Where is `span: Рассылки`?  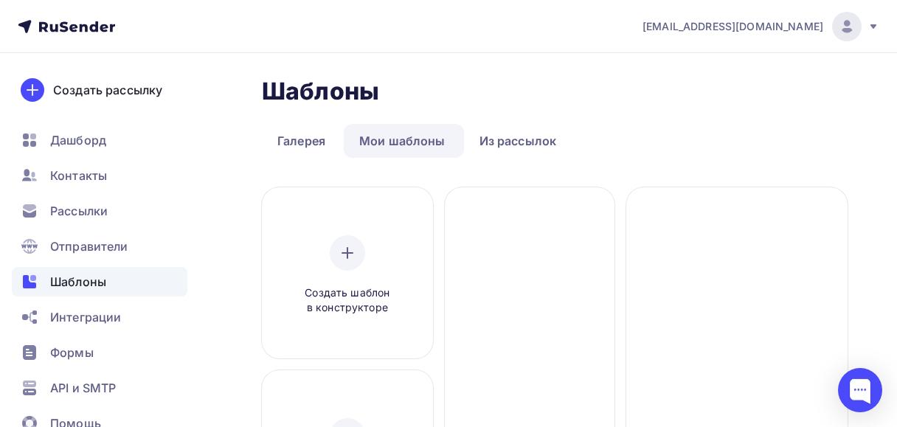
span: Рассылки is located at coordinates (79, 211).